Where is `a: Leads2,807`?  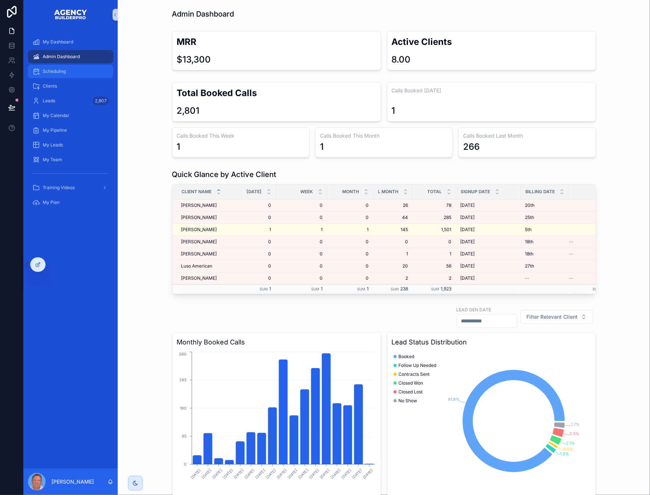
a: Leads2,807 is located at coordinates (71, 101).